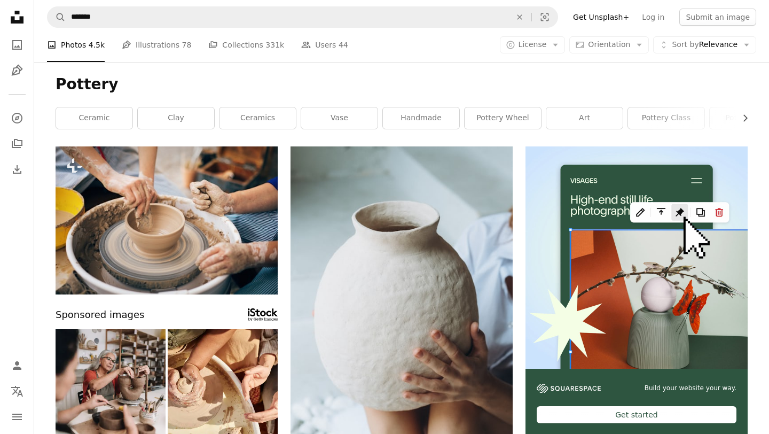 The width and height of the screenshot is (769, 434). I want to click on span: Relevance, so click(705, 45).